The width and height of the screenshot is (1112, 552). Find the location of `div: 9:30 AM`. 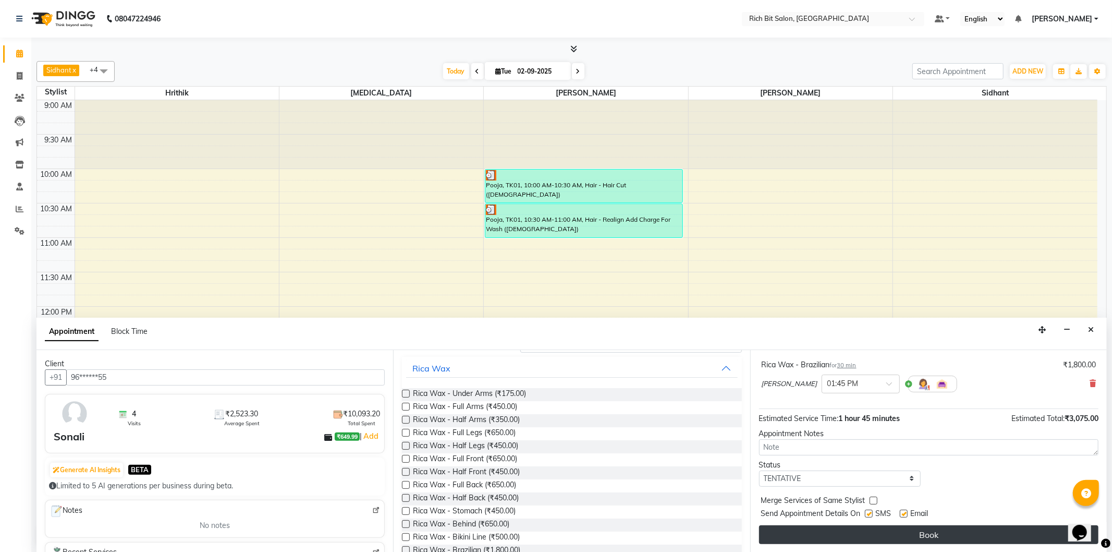

div: 9:30 AM is located at coordinates (58, 140).